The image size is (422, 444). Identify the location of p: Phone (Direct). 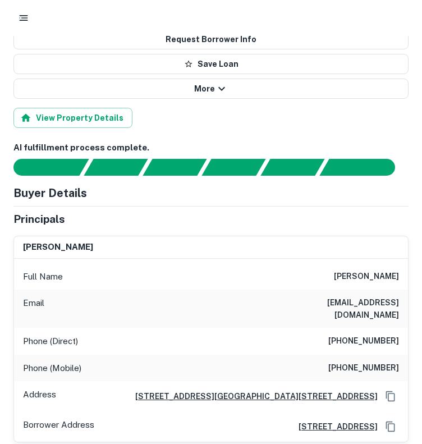
(51, 342).